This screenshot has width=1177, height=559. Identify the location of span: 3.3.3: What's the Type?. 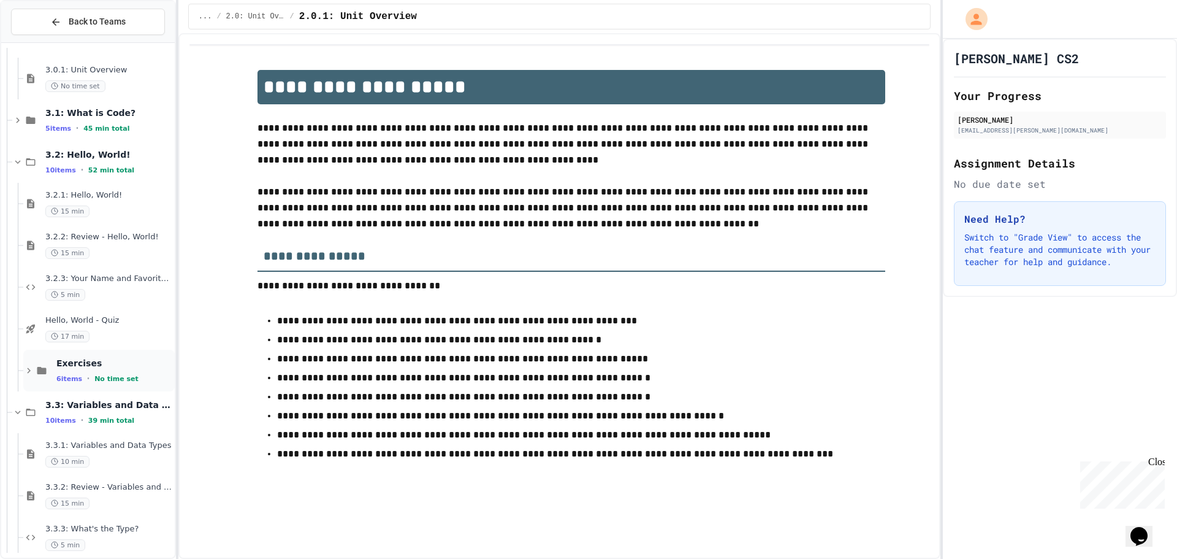
(109, 529).